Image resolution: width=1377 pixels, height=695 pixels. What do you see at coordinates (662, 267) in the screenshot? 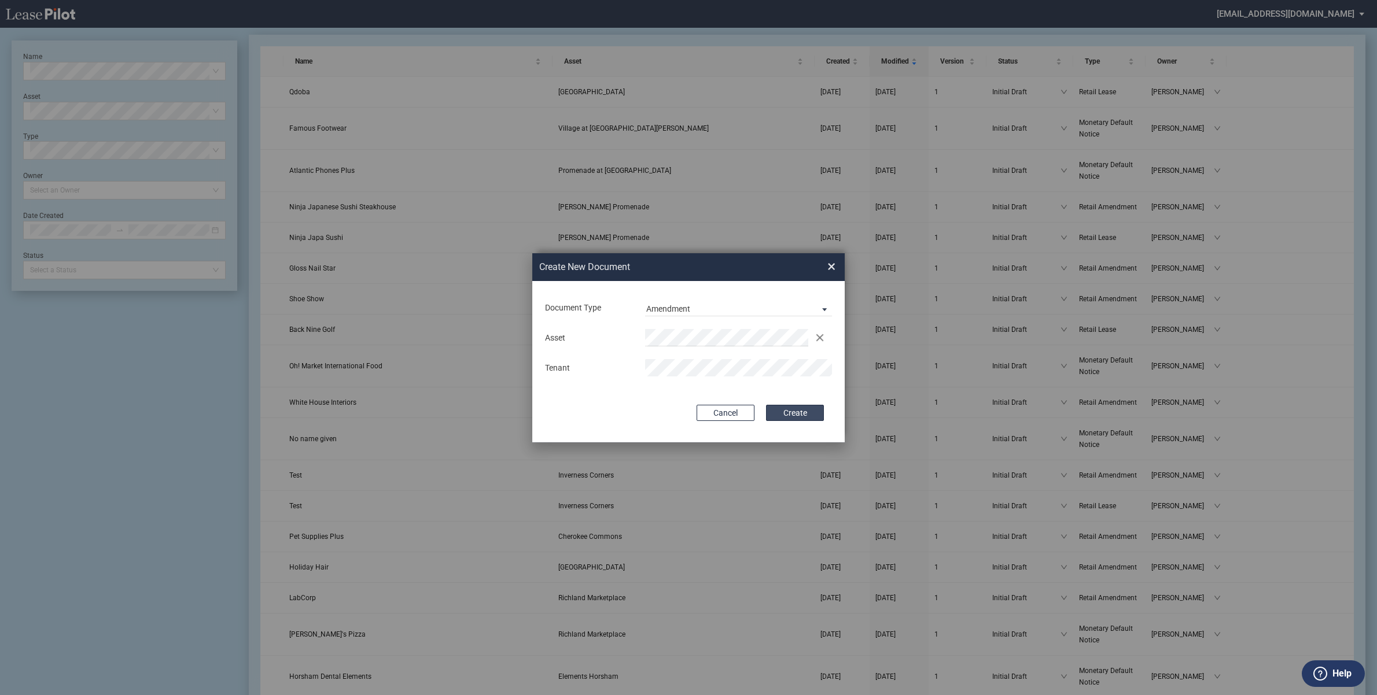
I see `h2: Create New Document` at bounding box center [662, 267].